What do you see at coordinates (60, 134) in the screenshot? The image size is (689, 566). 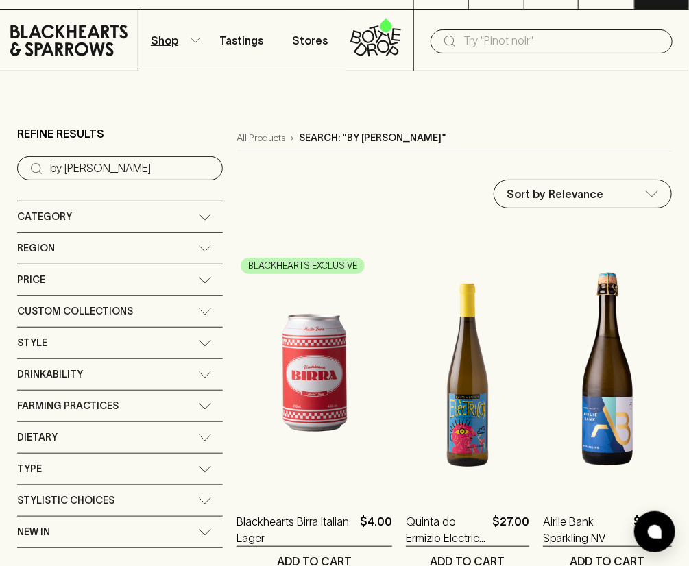 I see `p: Refine Results` at bounding box center [60, 134].